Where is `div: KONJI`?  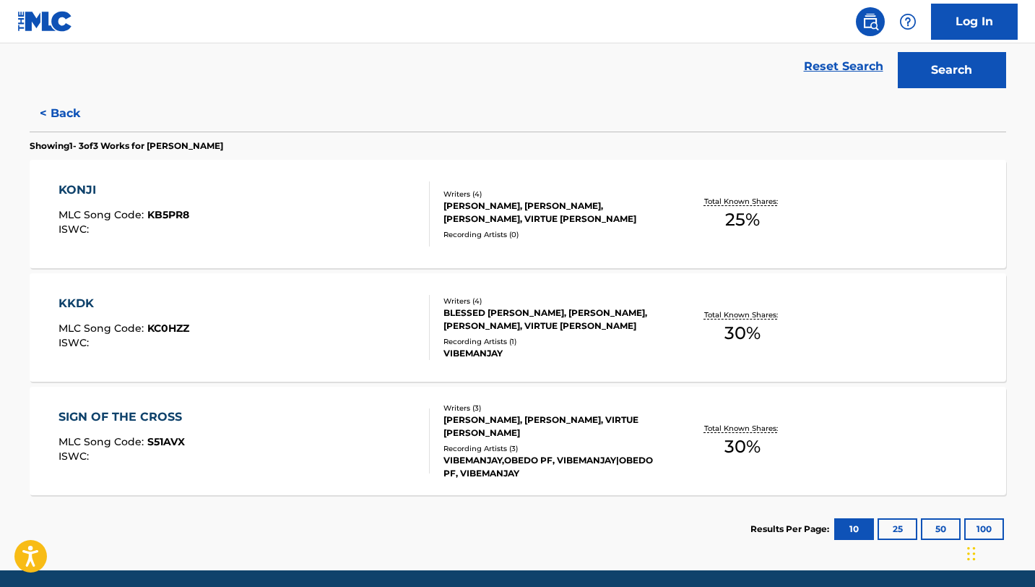 div: KONJI is located at coordinates (124, 190).